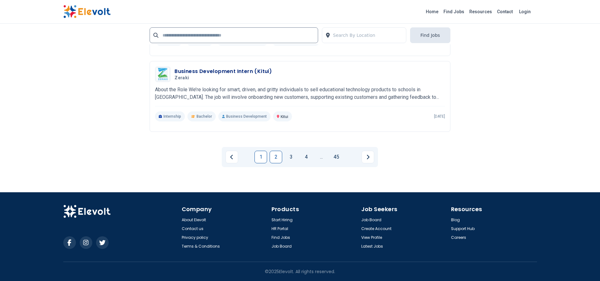 The image size is (600, 281). Describe the element at coordinates (300, 157) in the screenshot. I see `ul: Pagination` at that location.